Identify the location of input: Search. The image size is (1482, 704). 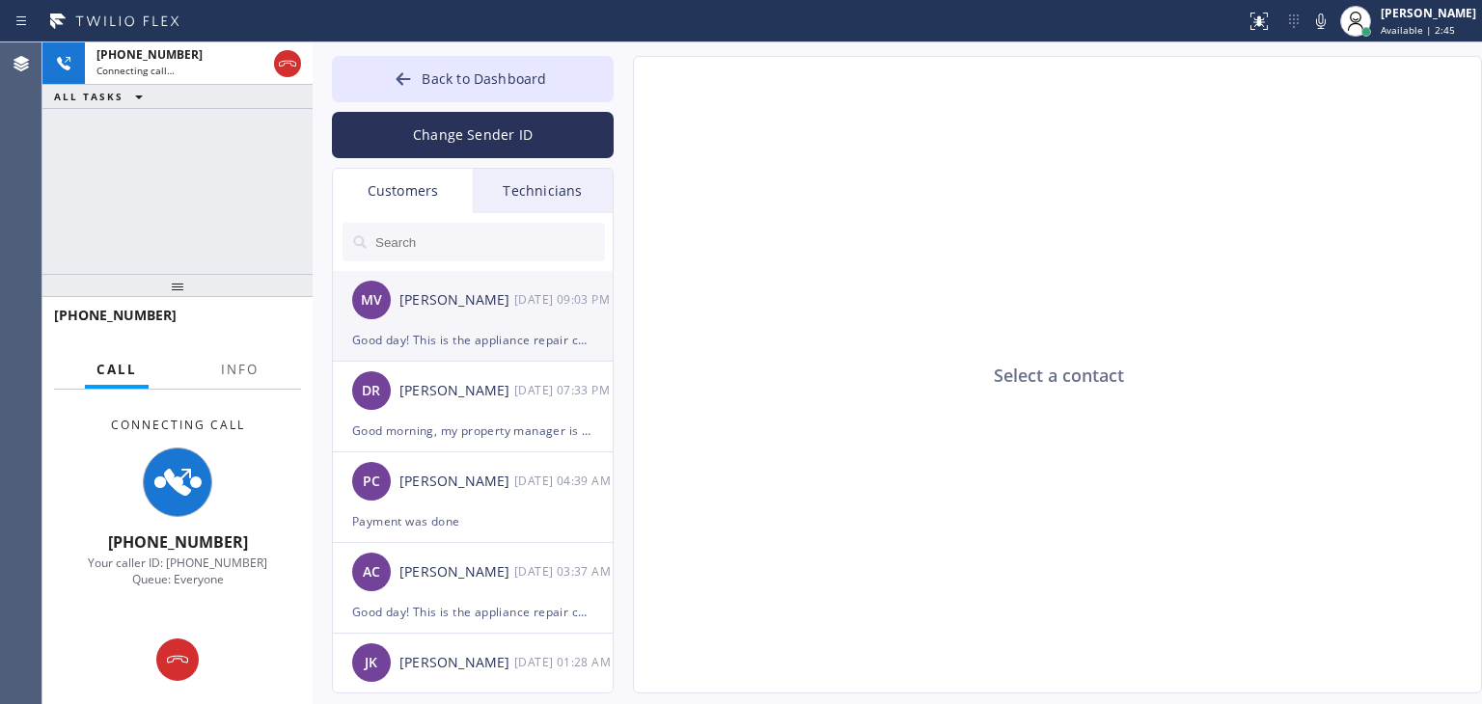
(489, 242).